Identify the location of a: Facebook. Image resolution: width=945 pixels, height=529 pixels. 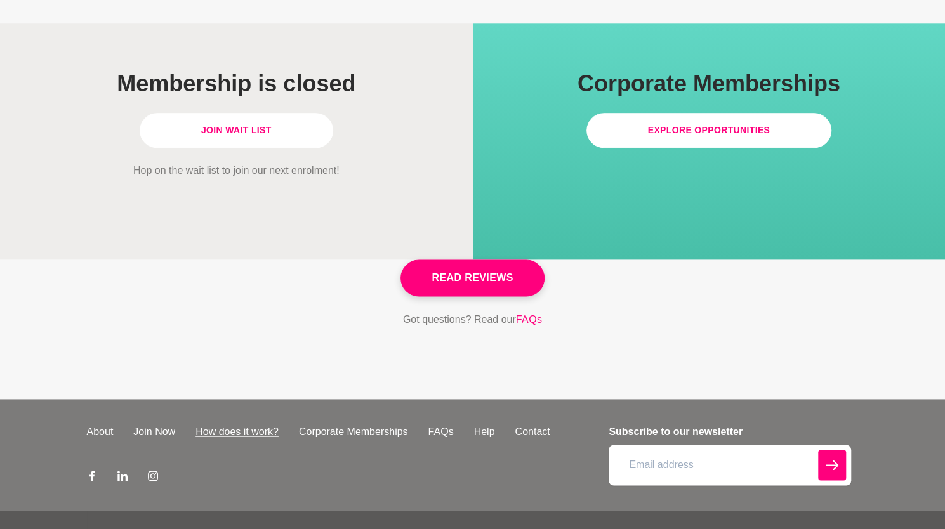
(92, 478).